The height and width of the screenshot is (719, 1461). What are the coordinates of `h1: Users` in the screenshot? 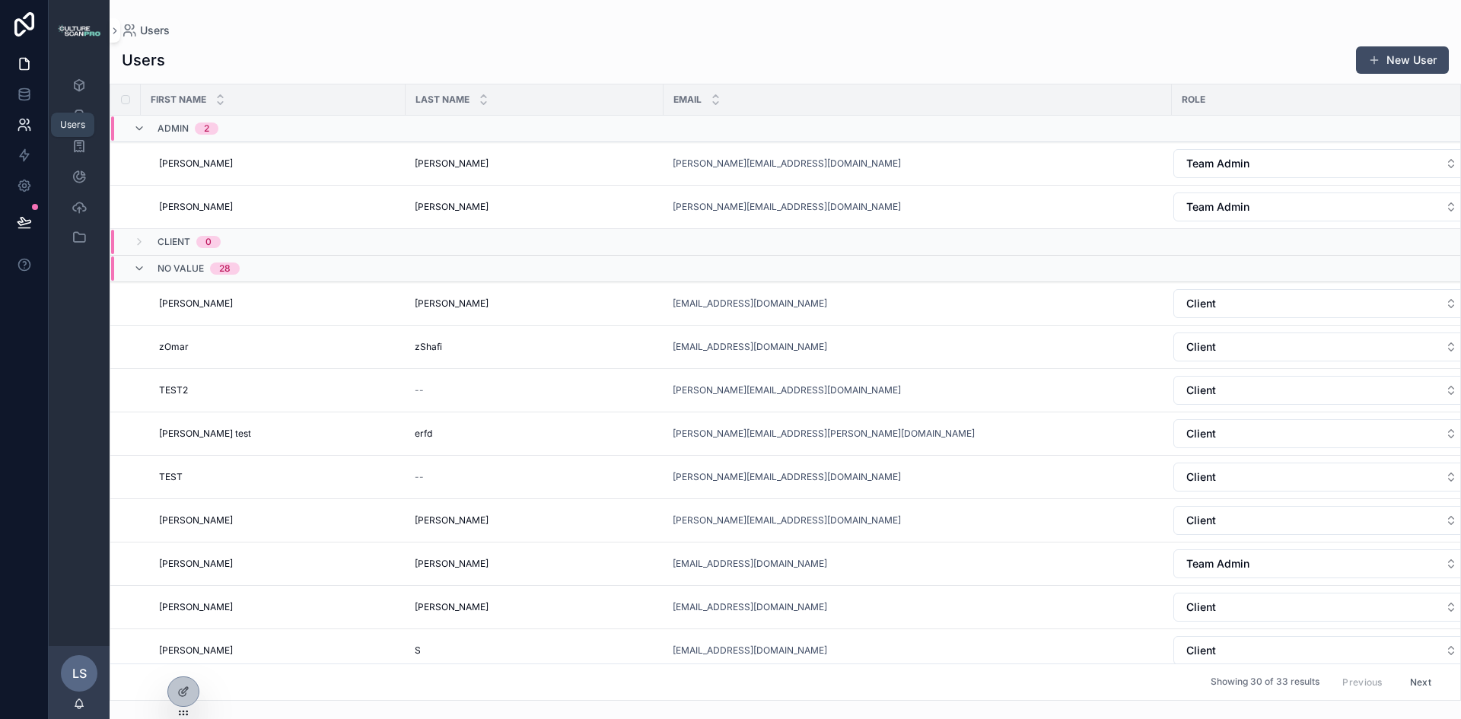 It's located at (143, 60).